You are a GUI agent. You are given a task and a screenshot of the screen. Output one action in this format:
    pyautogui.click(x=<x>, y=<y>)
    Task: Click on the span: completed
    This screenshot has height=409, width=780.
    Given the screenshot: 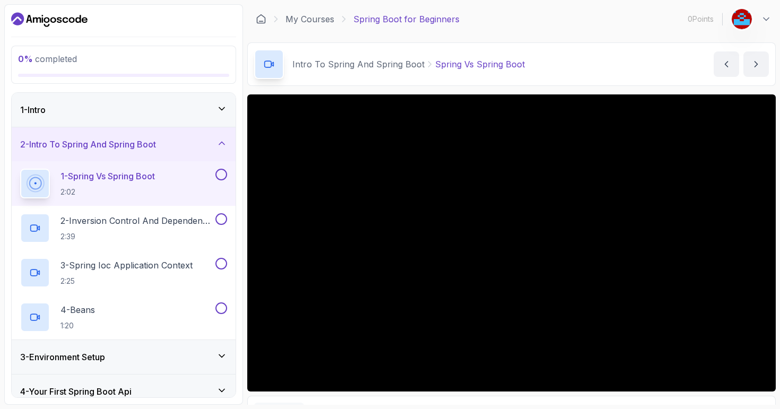 What is the action you would take?
    pyautogui.click(x=47, y=59)
    